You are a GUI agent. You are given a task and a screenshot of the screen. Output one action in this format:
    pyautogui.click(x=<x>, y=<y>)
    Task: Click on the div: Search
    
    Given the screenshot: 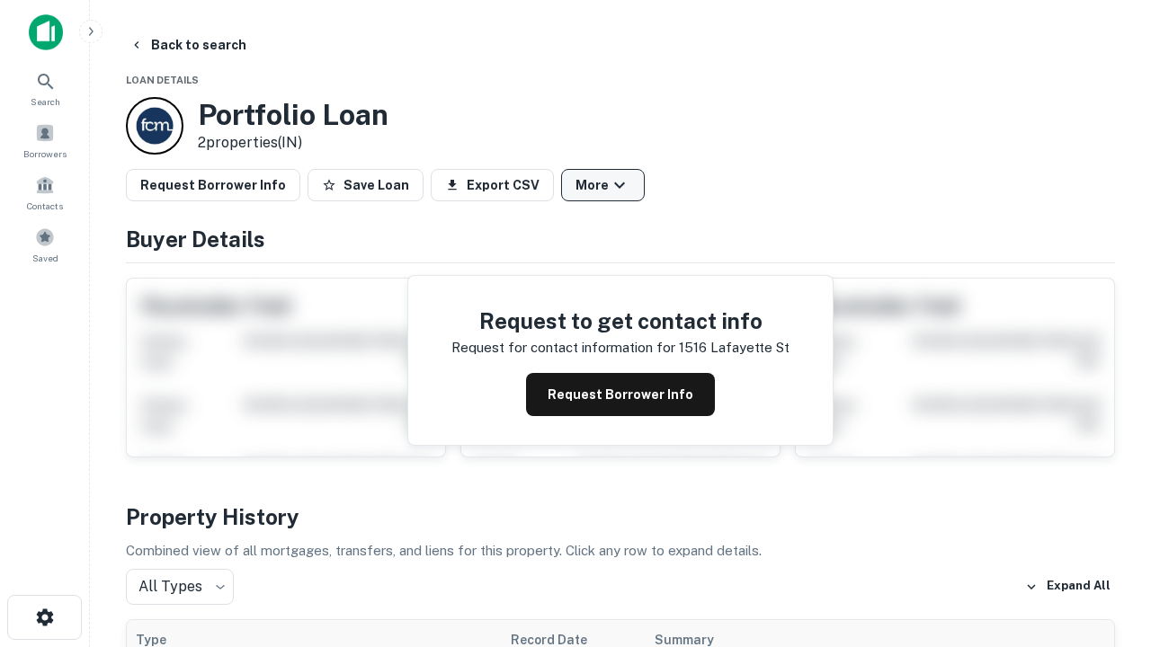 What is the action you would take?
    pyautogui.click(x=45, y=88)
    